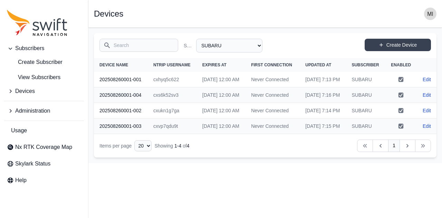 Image resolution: width=442 pixels, height=218 pixels. Describe the element at coordinates (44, 91) in the screenshot. I see `button: Devices` at that location.